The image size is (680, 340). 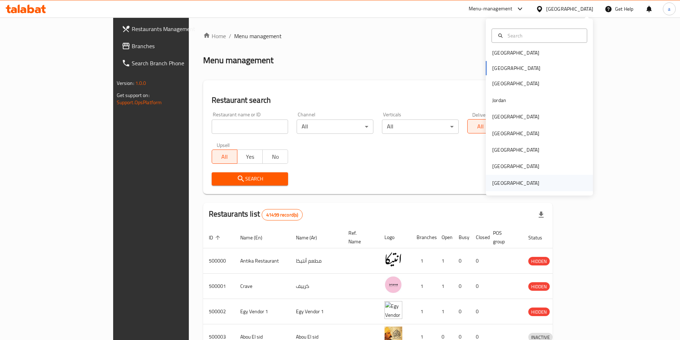 What do you see at coordinates (395, 237) in the screenshot?
I see `th: Logo` at bounding box center [395, 237].